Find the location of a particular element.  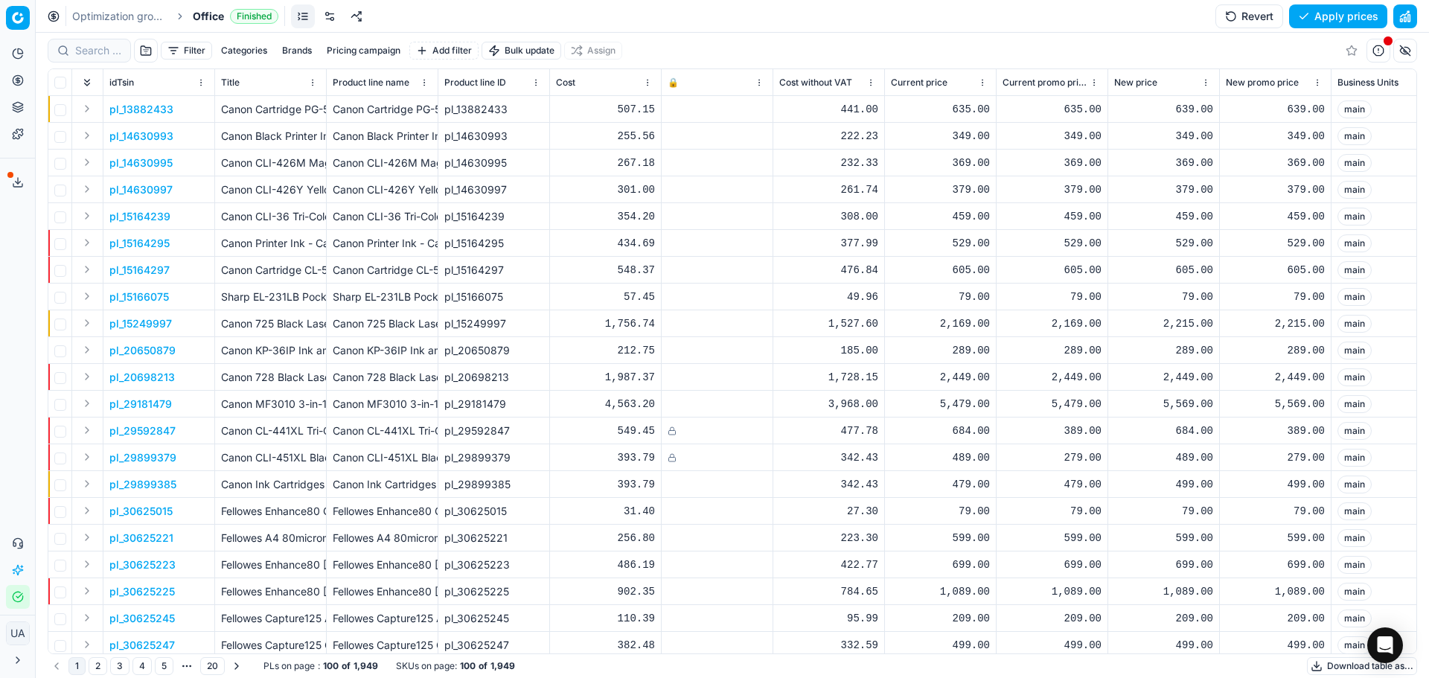

button: Categories is located at coordinates (244, 51).